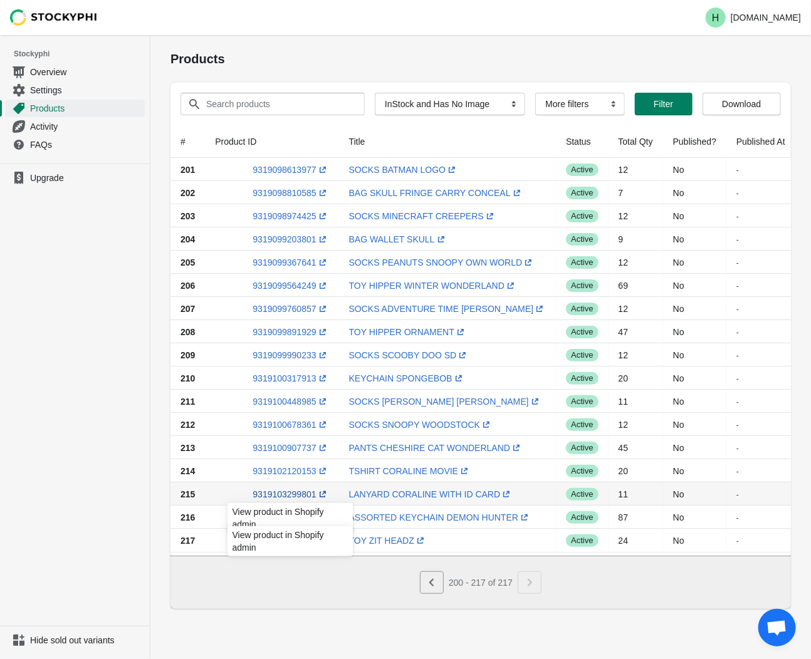 The width and height of the screenshot is (811, 659). What do you see at coordinates (187, 494) in the screenshot?
I see `span: 215` at bounding box center [187, 494].